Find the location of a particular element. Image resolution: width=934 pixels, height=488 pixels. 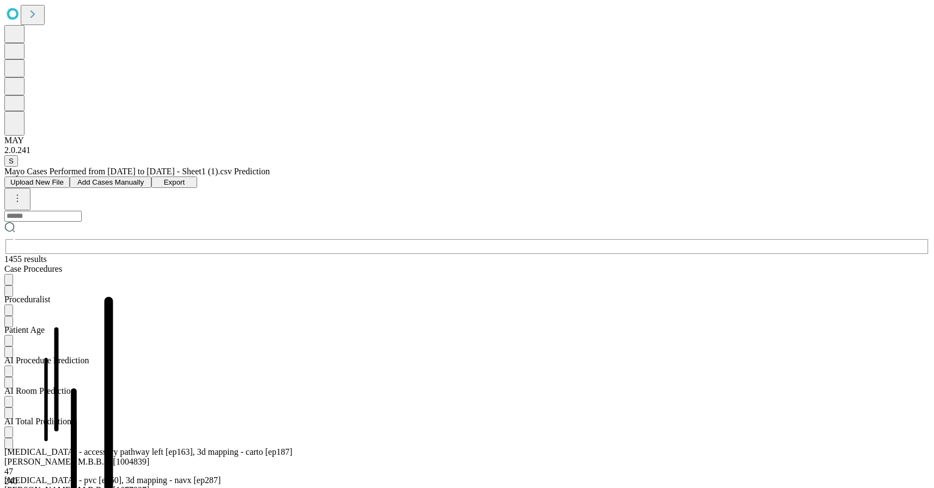

div: 2.0.241 is located at coordinates (467, 150).